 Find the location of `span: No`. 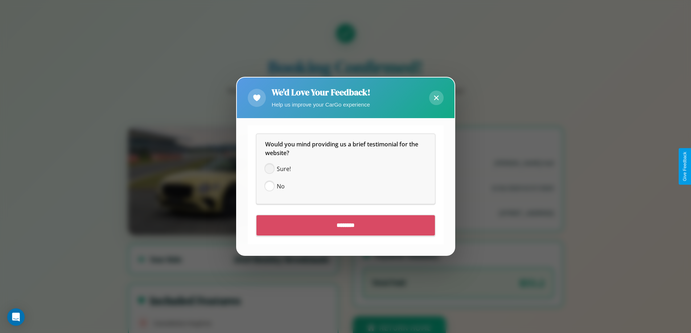

span: No is located at coordinates (281, 187).